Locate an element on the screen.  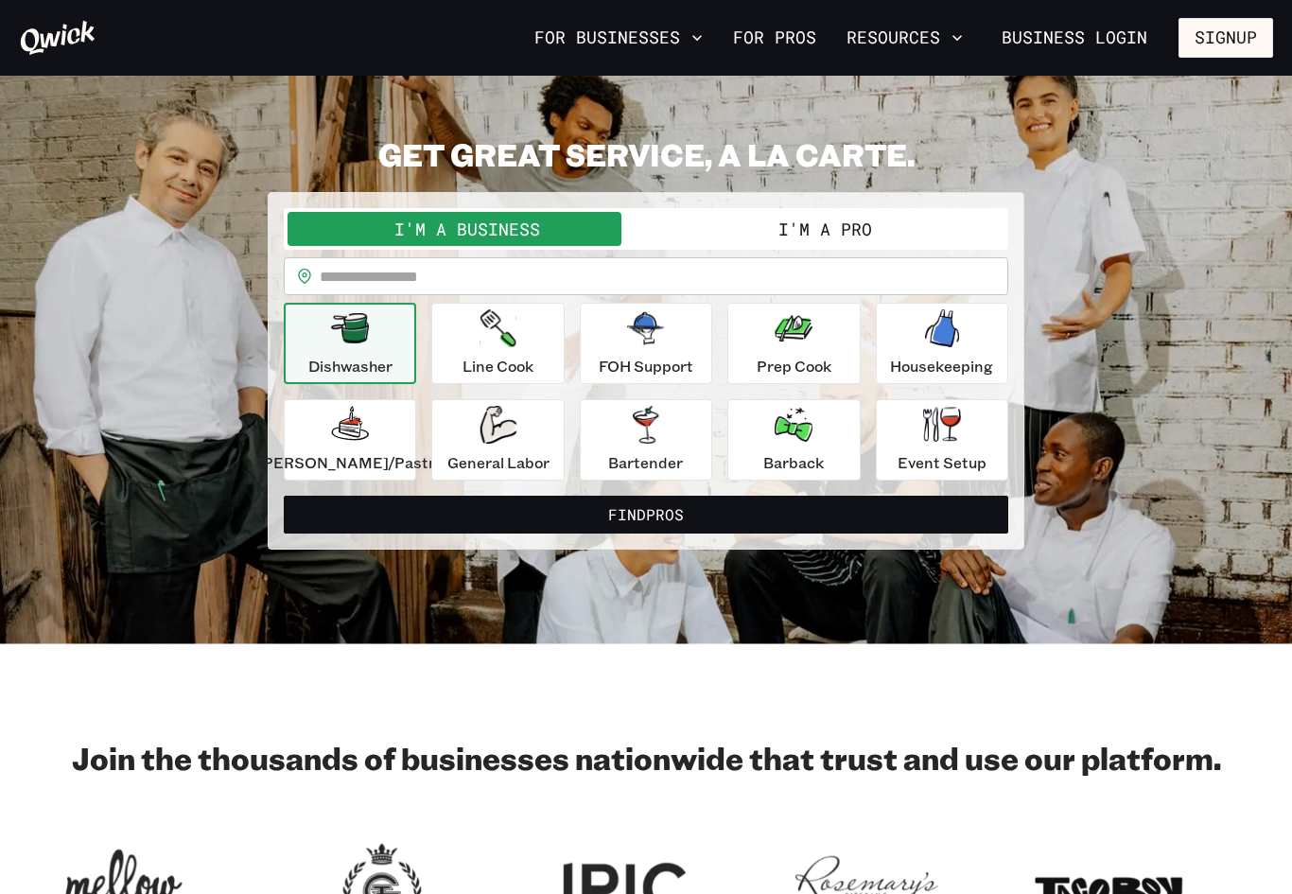
p: General Labor is located at coordinates (498, 462).